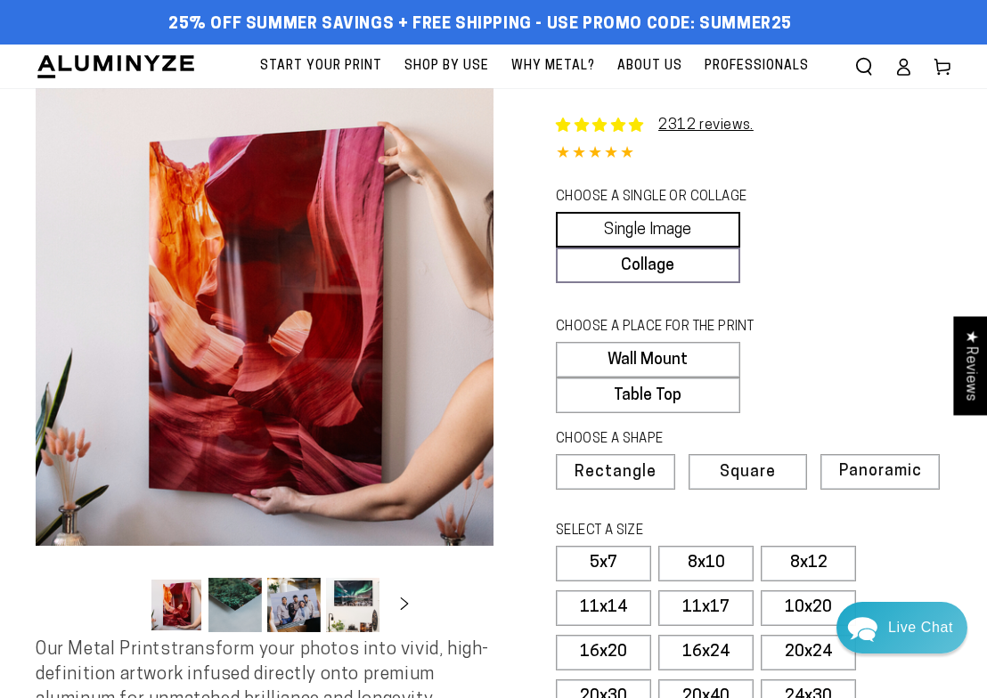 The image size is (987, 698). Describe the element at coordinates (901, 628) in the screenshot. I see `div: Chat widget toggle` at that location.